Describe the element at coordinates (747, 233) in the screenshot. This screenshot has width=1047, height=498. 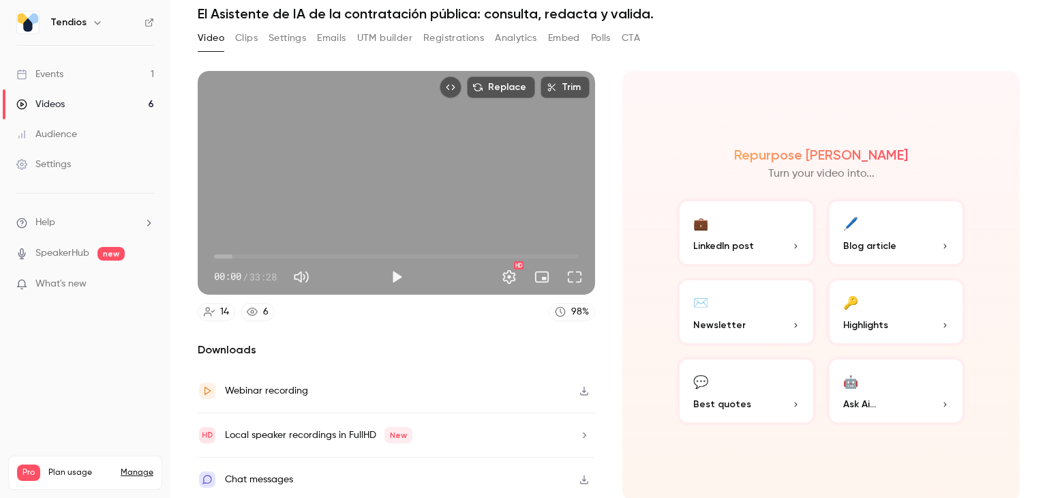
I see `button: 💼LinkedIn post` at that location.